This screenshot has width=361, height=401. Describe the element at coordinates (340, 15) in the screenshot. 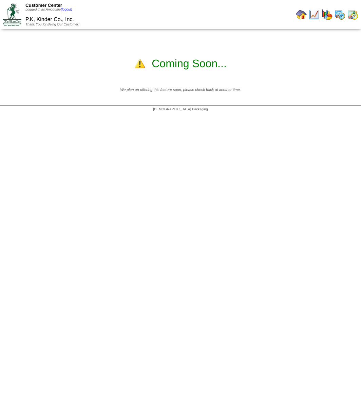

I see `img: calendarprod.gif` at that location.